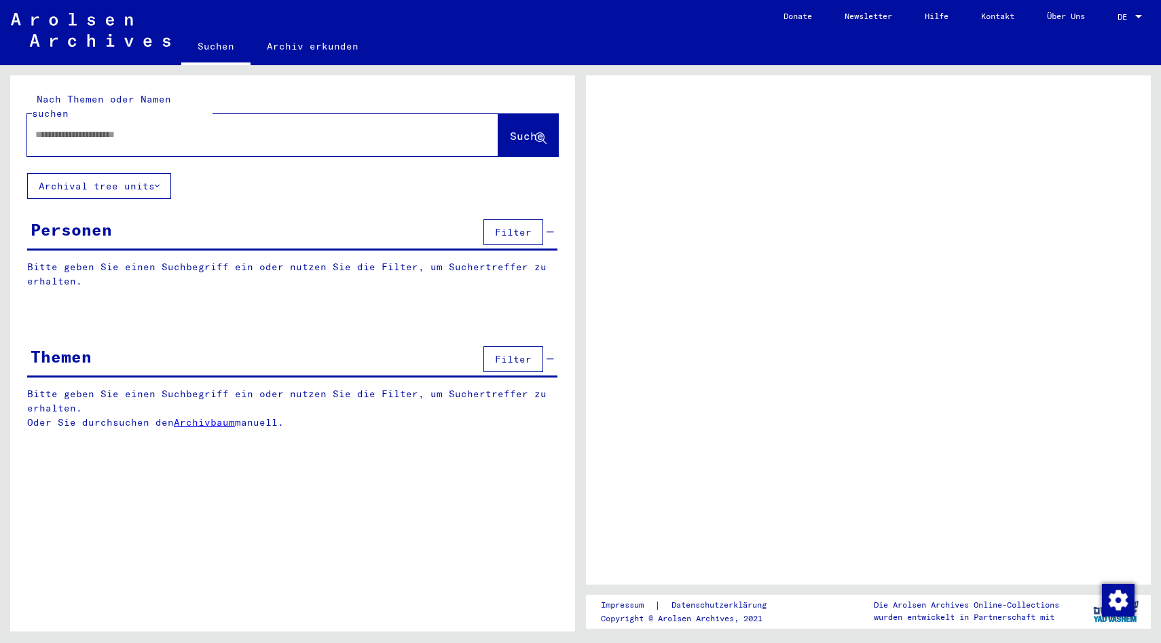 This screenshot has width=1161, height=643. I want to click on a: Datenschutzerklärung, so click(722, 605).